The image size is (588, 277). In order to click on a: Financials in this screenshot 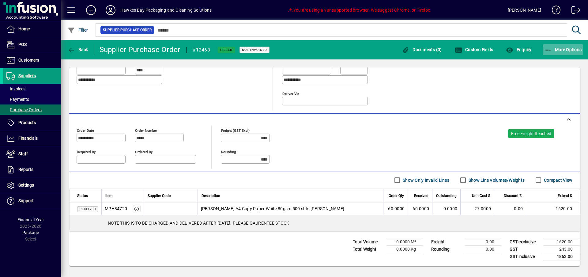, I will do `click(32, 139)`.